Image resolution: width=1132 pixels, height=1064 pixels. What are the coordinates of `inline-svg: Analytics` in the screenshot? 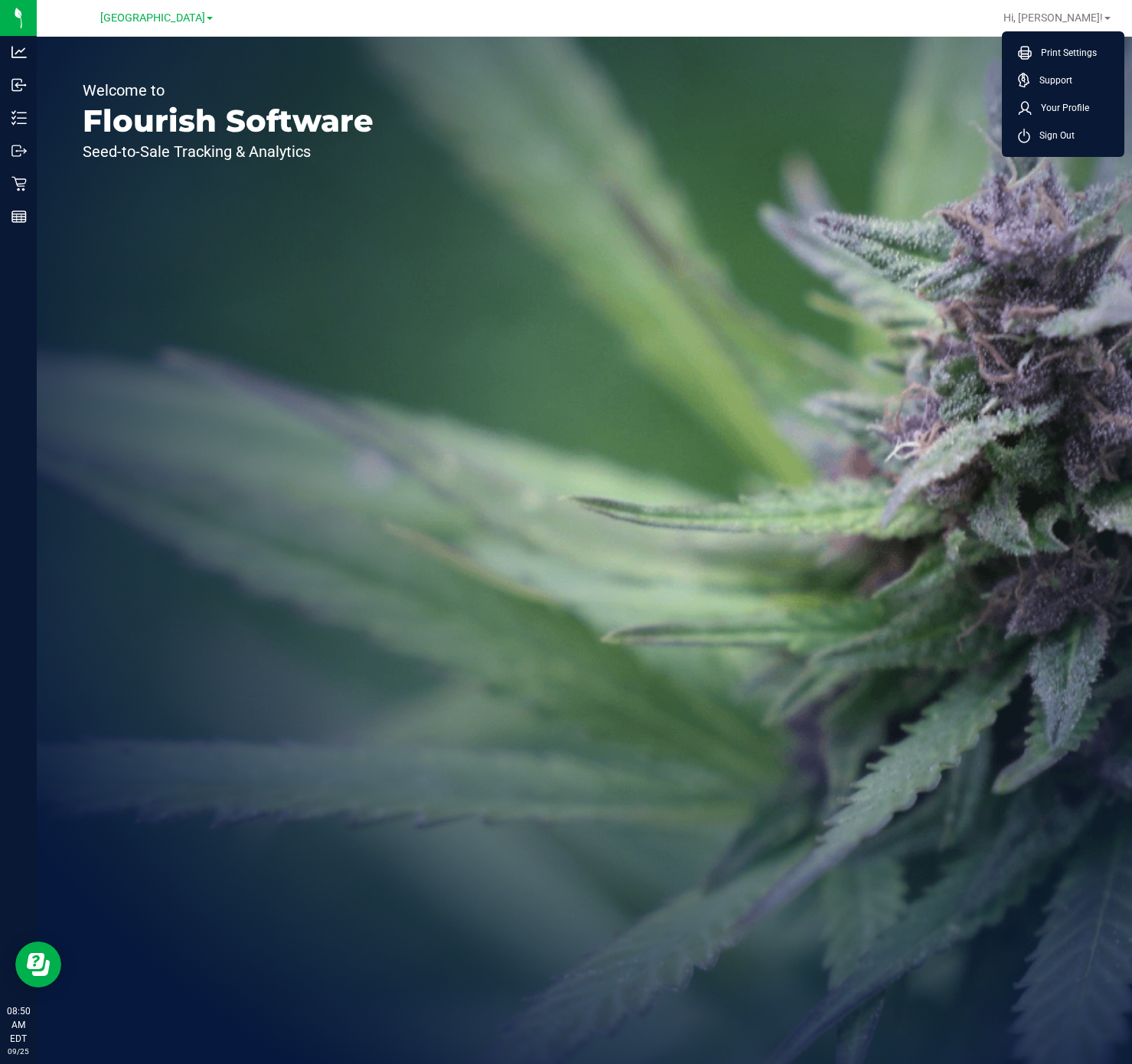 It's located at (19, 52).